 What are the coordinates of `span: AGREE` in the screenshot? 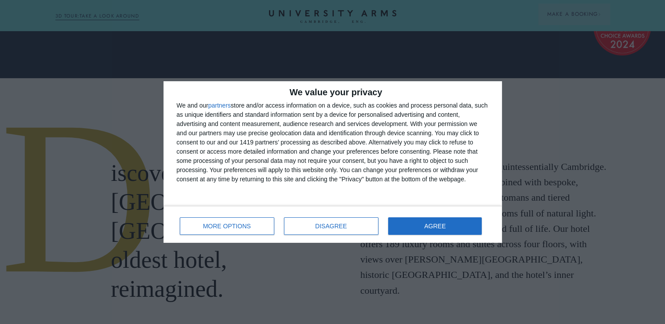 It's located at (435, 226).